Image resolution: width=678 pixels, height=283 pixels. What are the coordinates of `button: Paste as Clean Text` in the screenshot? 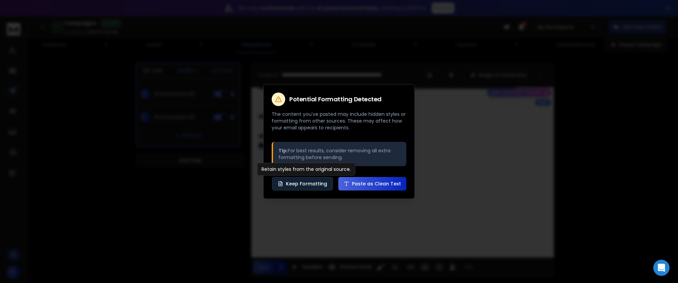 It's located at (372, 184).